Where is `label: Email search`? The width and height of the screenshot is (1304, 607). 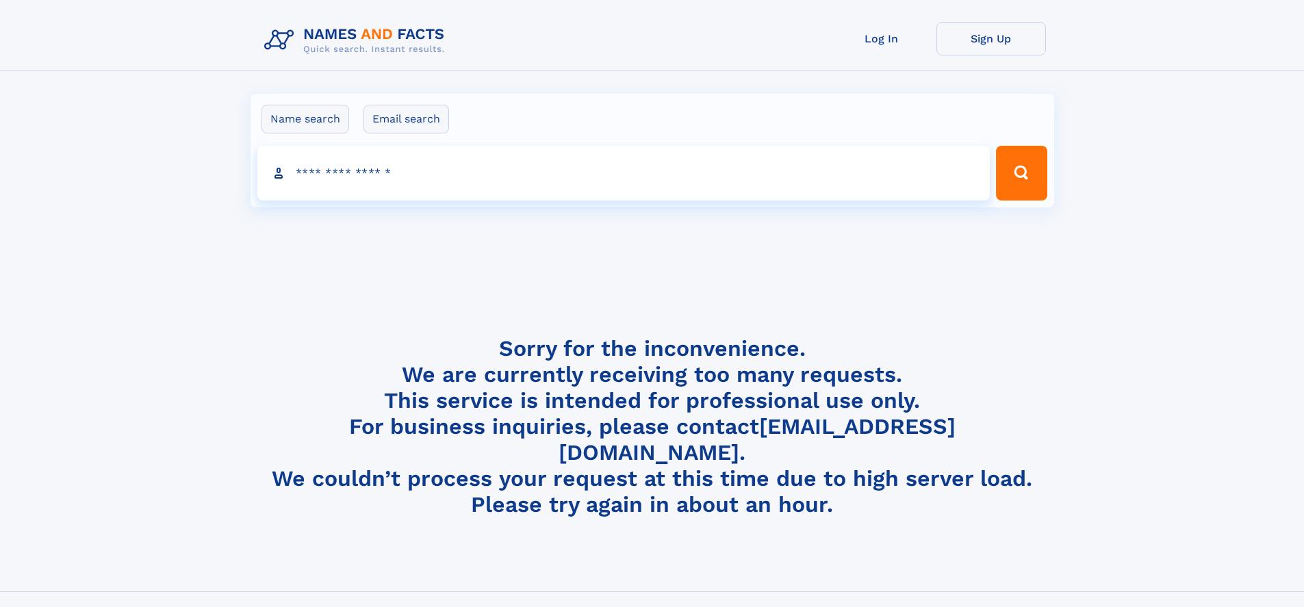
label: Email search is located at coordinates (406, 119).